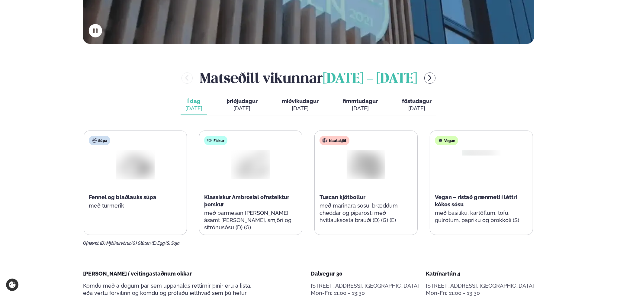 This screenshot has width=617, height=297. What do you see at coordinates (440, 140) in the screenshot?
I see `img: Vegan.svg` at bounding box center [440, 140].